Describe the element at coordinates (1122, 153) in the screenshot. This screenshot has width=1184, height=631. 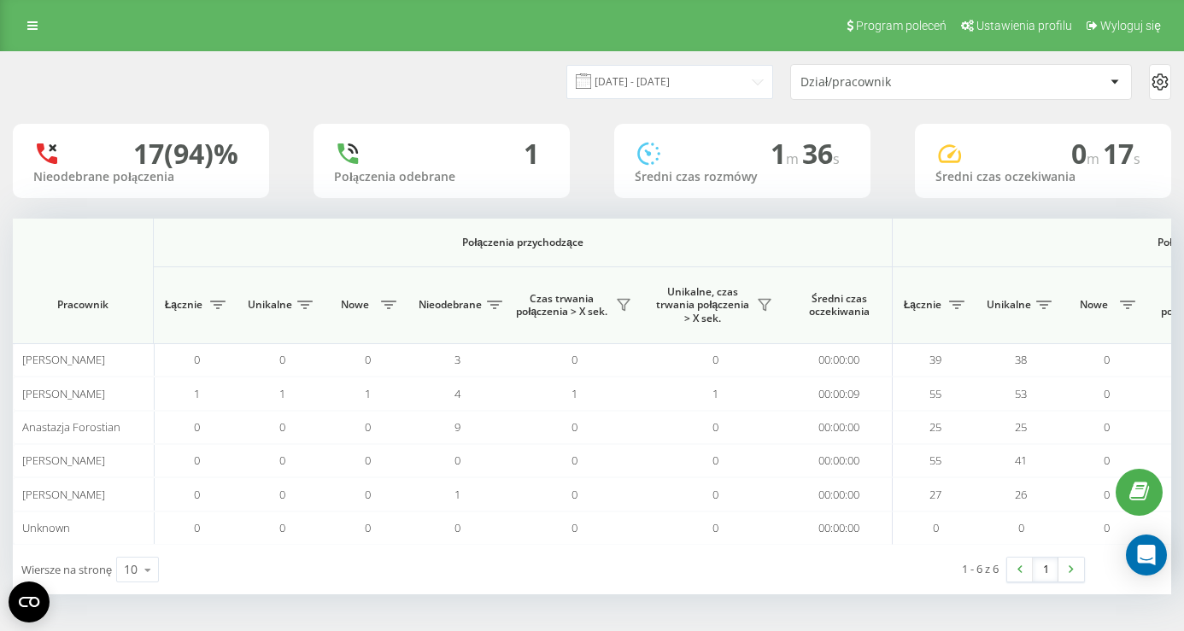
I see `span: 17` at that location.